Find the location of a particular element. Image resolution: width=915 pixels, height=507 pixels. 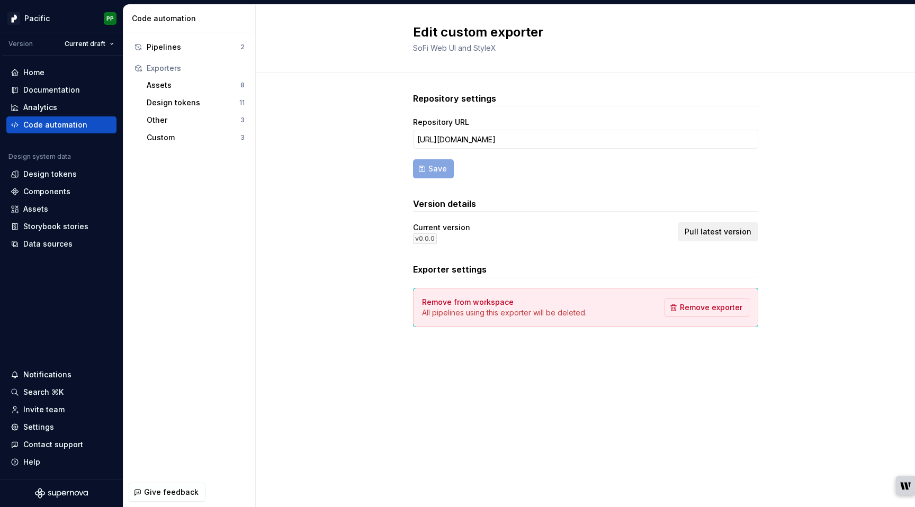

div: Pacific is located at coordinates (37, 19).